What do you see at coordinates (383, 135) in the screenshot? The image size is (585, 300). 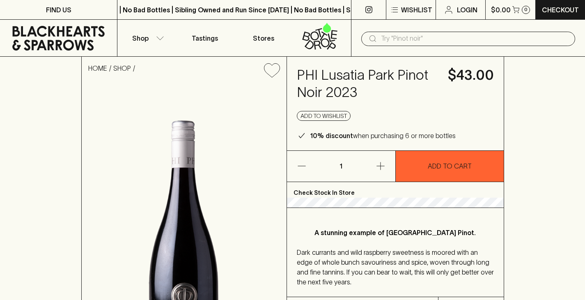 I see `p: when purchasing 6 or more bottles` at bounding box center [383, 135].